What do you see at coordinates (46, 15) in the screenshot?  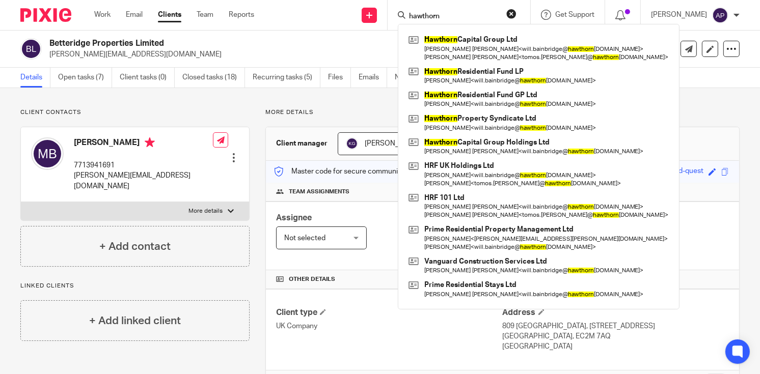 I see `img: Pixie` at bounding box center [46, 15].